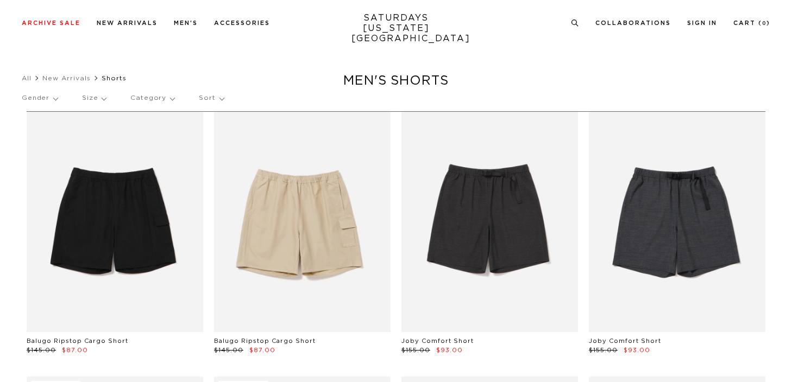 The image size is (792, 382). I want to click on p: Sort, so click(211, 98).